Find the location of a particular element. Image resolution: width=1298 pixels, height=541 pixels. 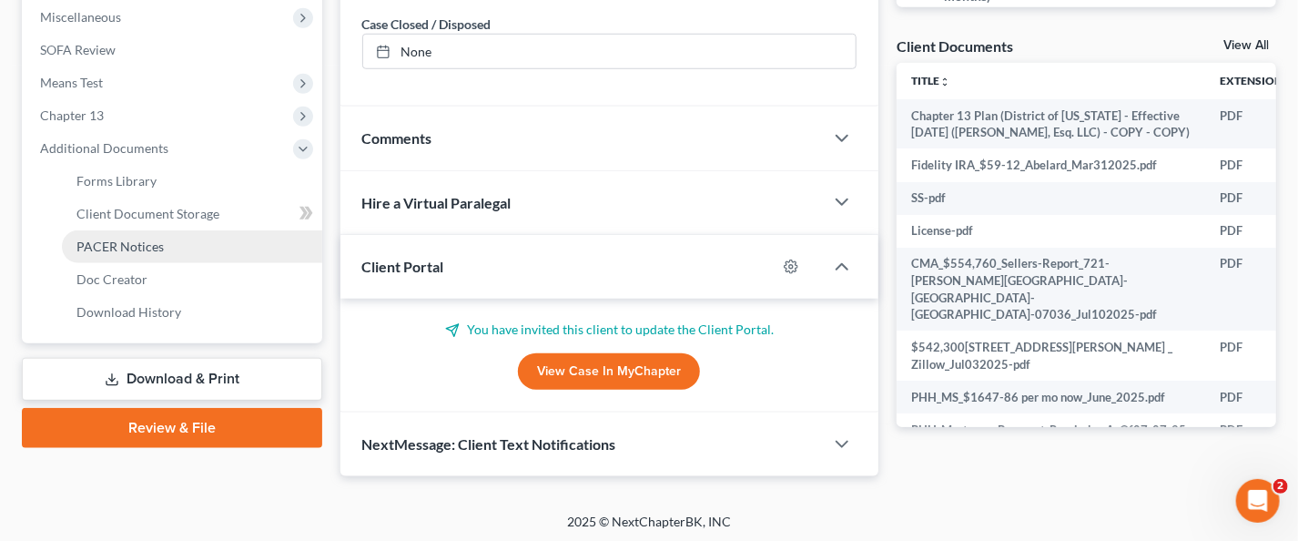

span: Additional Documents is located at coordinates (104, 147).